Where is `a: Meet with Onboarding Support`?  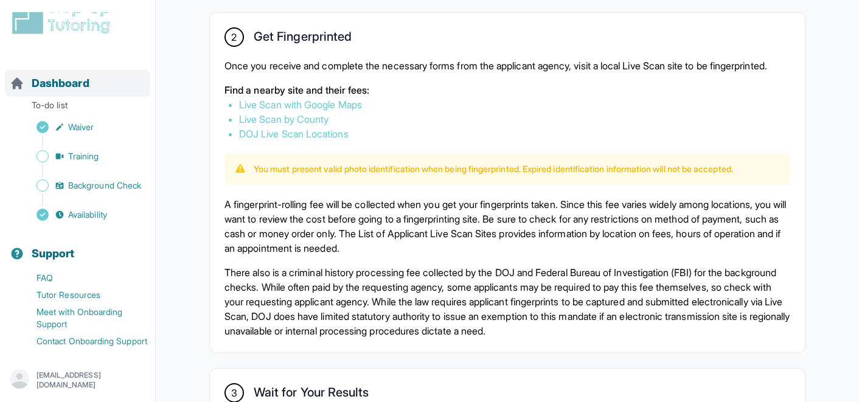
a: Meet with Onboarding Support is located at coordinates (82, 318).